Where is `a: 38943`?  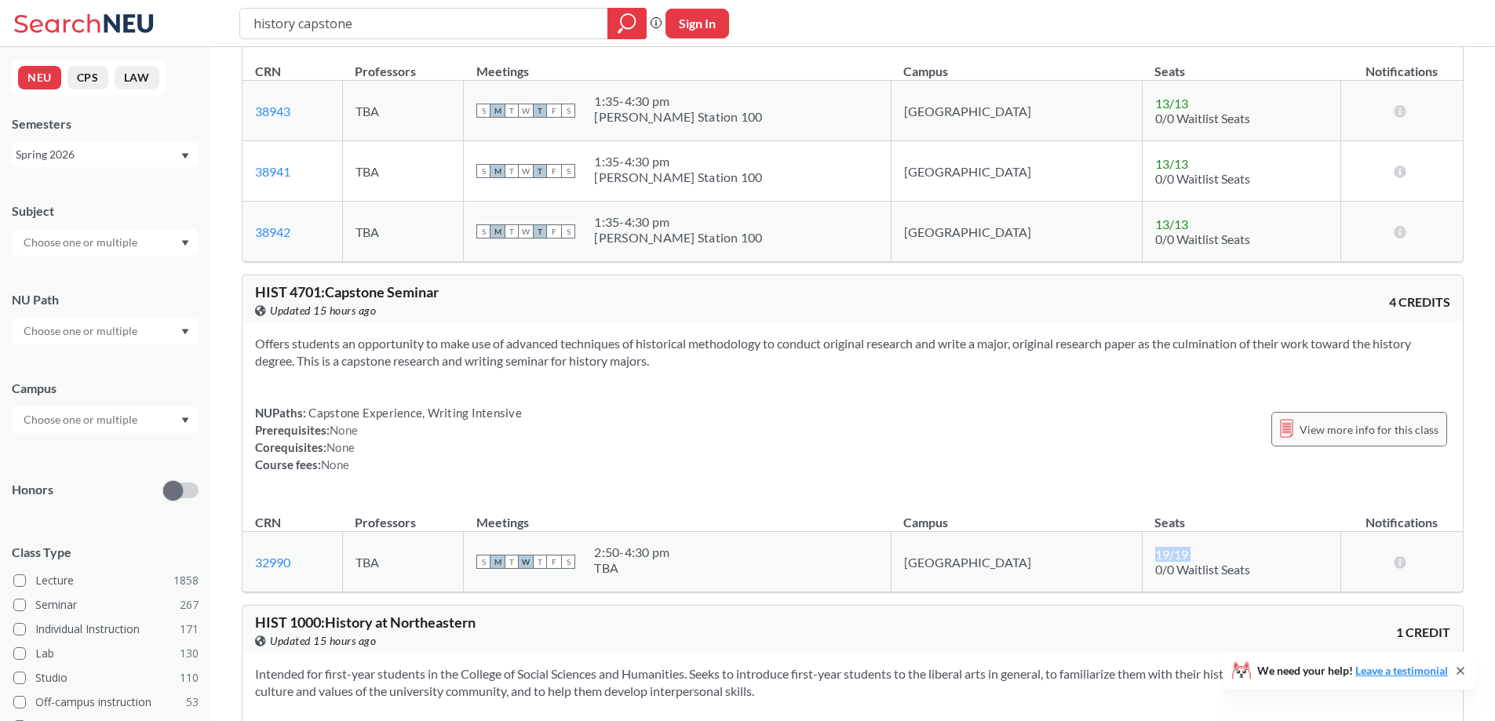 a: 38943 is located at coordinates (272, 111).